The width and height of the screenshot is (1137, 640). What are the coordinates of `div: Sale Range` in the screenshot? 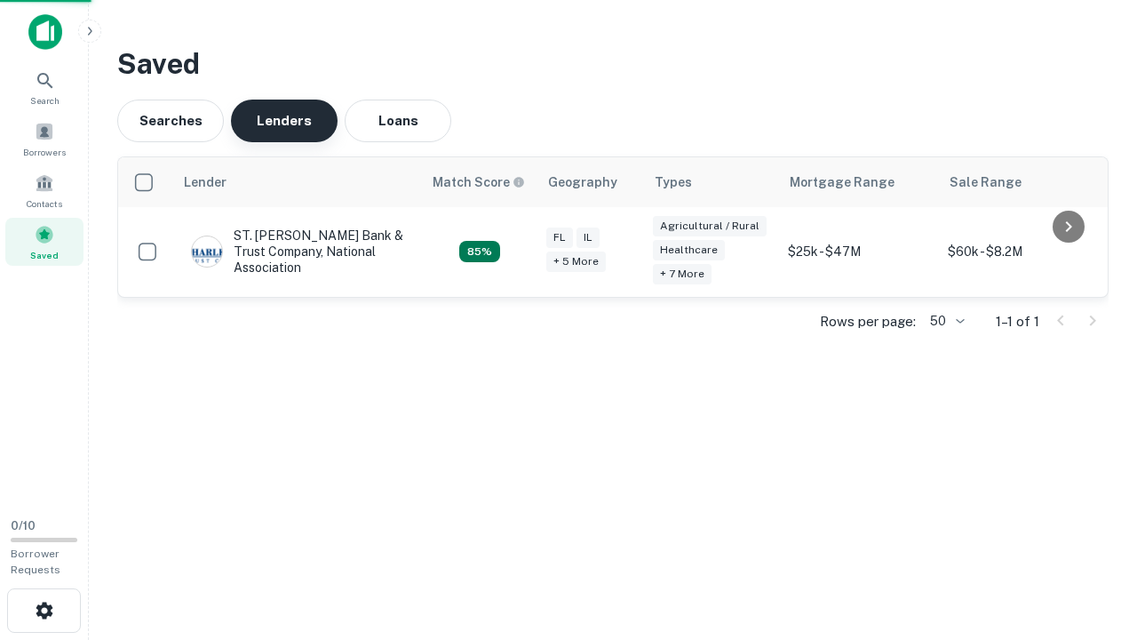 It's located at (985, 182).